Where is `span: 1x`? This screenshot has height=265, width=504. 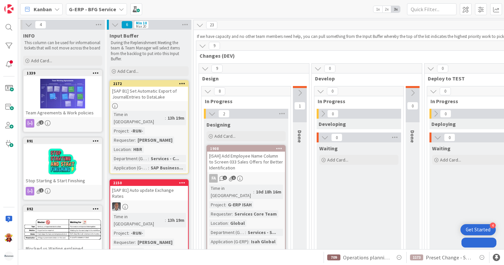
span: 1x is located at coordinates (377, 9).